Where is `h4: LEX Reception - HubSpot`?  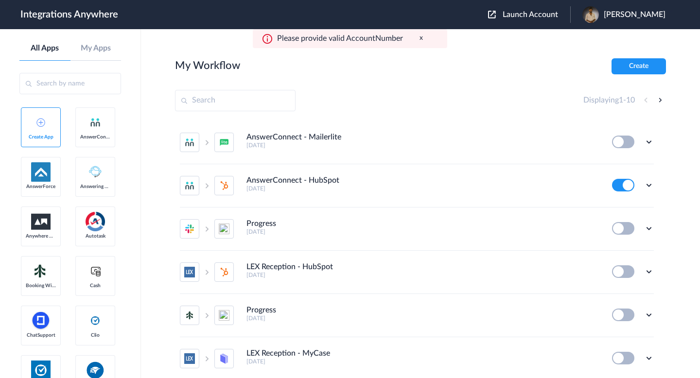
h4: LEX Reception - HubSpot is located at coordinates (290, 267).